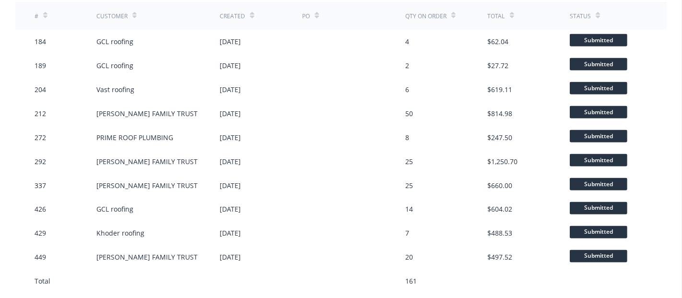  What do you see at coordinates (426, 16) in the screenshot?
I see `div: Qty on order` at bounding box center [426, 16].